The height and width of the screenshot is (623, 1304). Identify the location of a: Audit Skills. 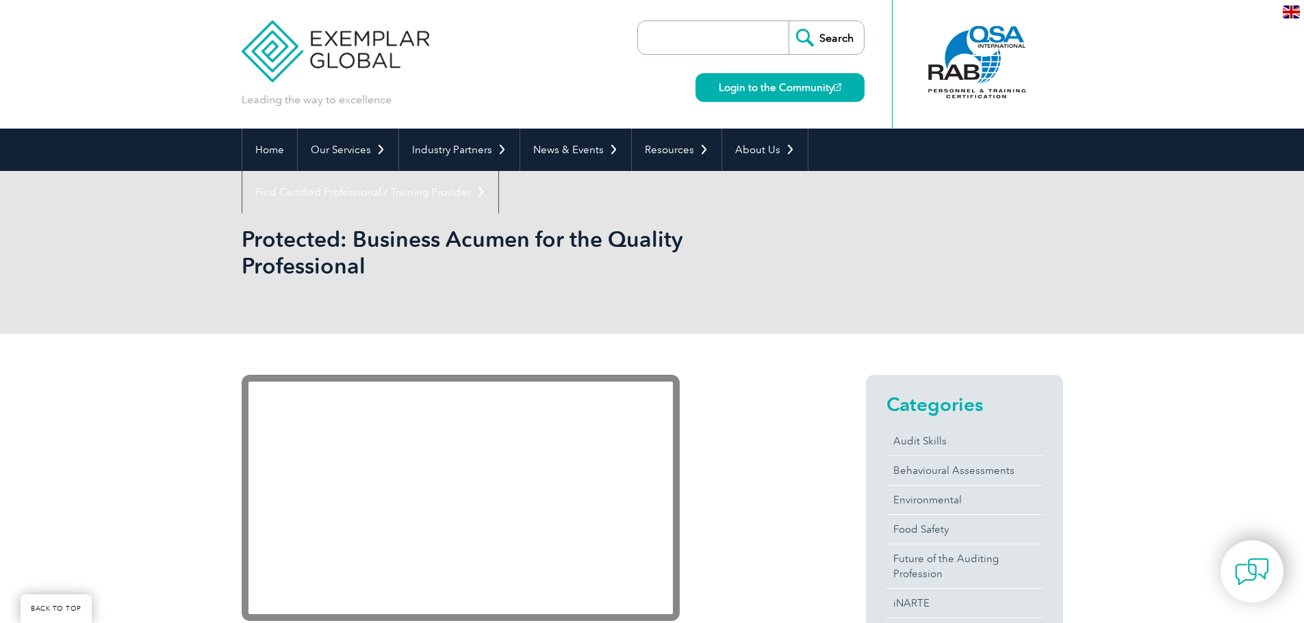
(964, 441).